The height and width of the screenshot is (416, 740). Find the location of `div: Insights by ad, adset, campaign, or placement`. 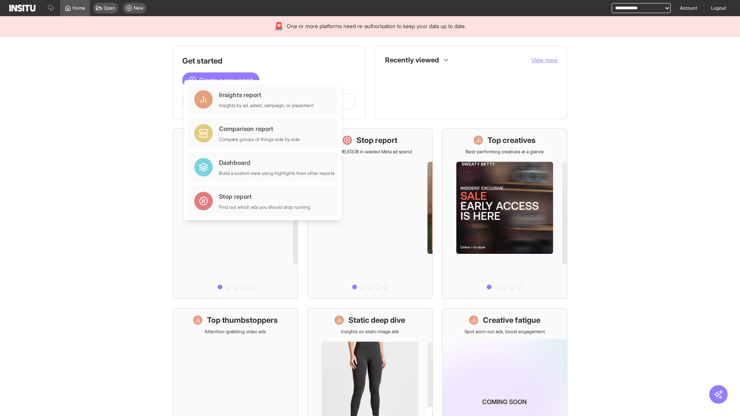

div: Insights by ad, adset, campaign, or placement is located at coordinates (266, 106).